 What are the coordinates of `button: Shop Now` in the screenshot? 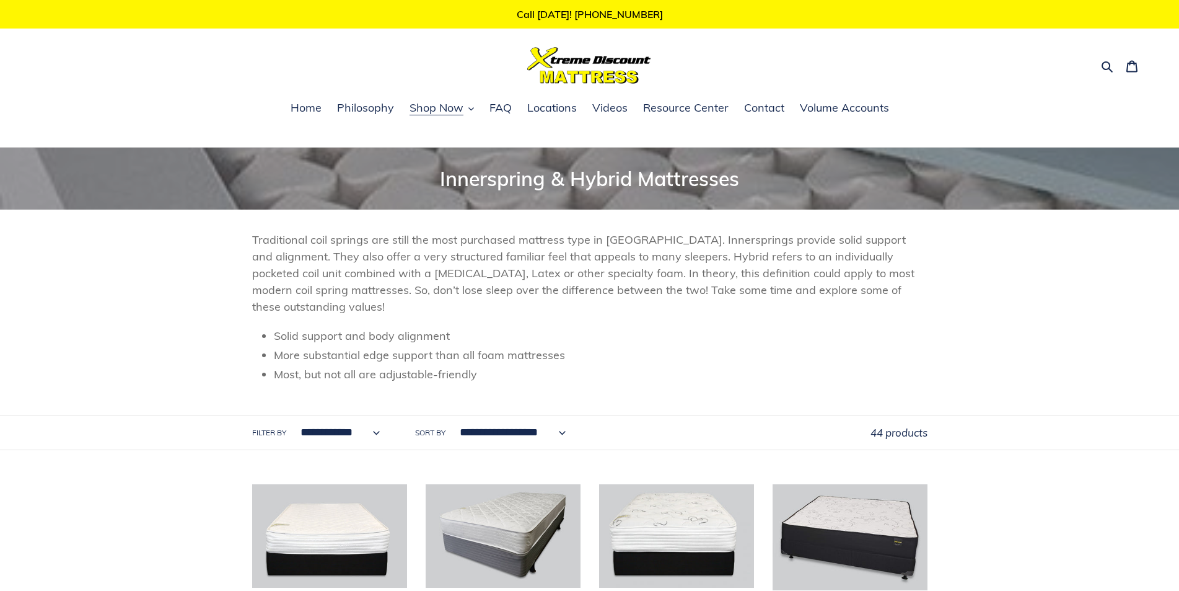 It's located at (442, 108).